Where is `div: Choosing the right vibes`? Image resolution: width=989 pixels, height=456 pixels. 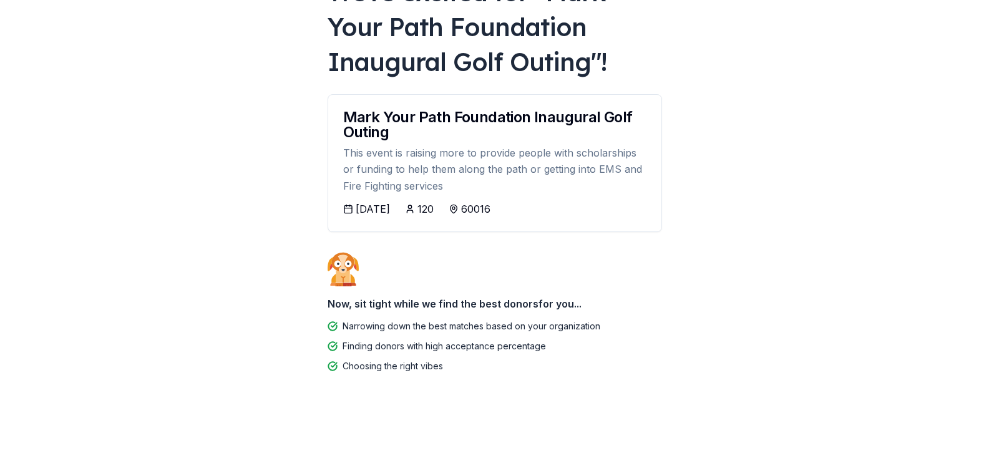 div: Choosing the right vibes is located at coordinates (392, 366).